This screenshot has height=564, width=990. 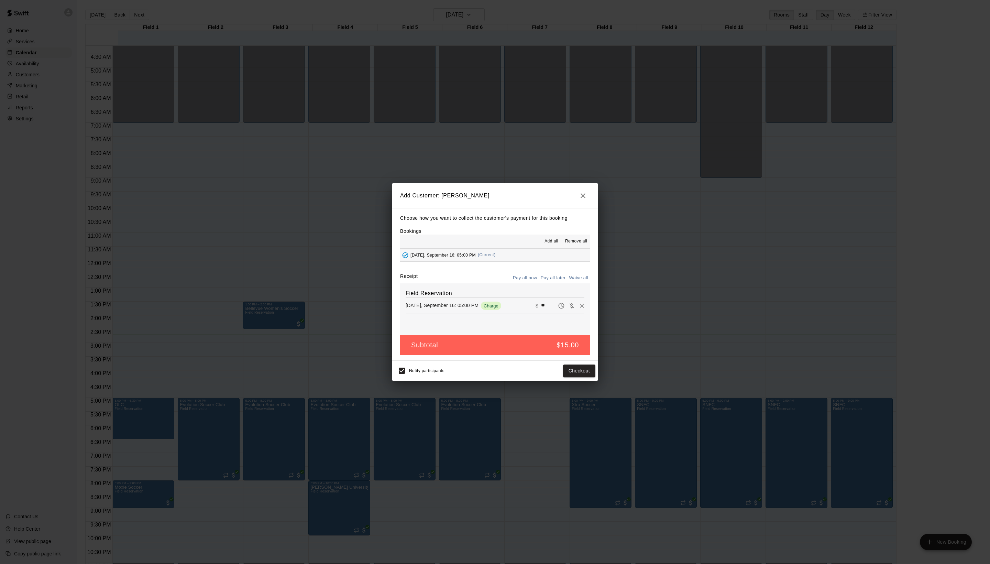 I want to click on p: Choose how you want to collect the customer's payment for this booking, so click(x=495, y=218).